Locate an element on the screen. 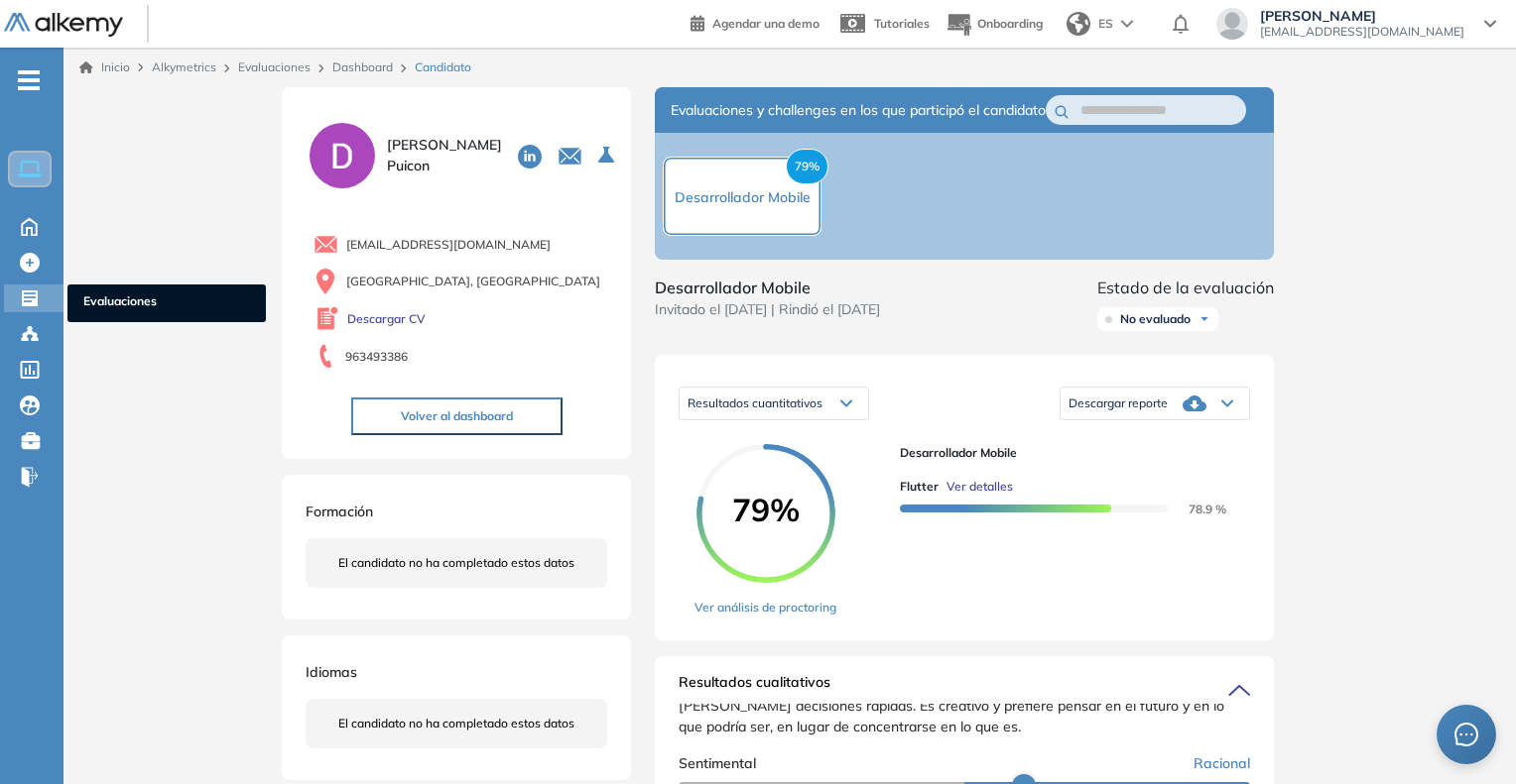 This screenshot has height=784, width=1516. span: Descargar reporte is located at coordinates (1118, 403).